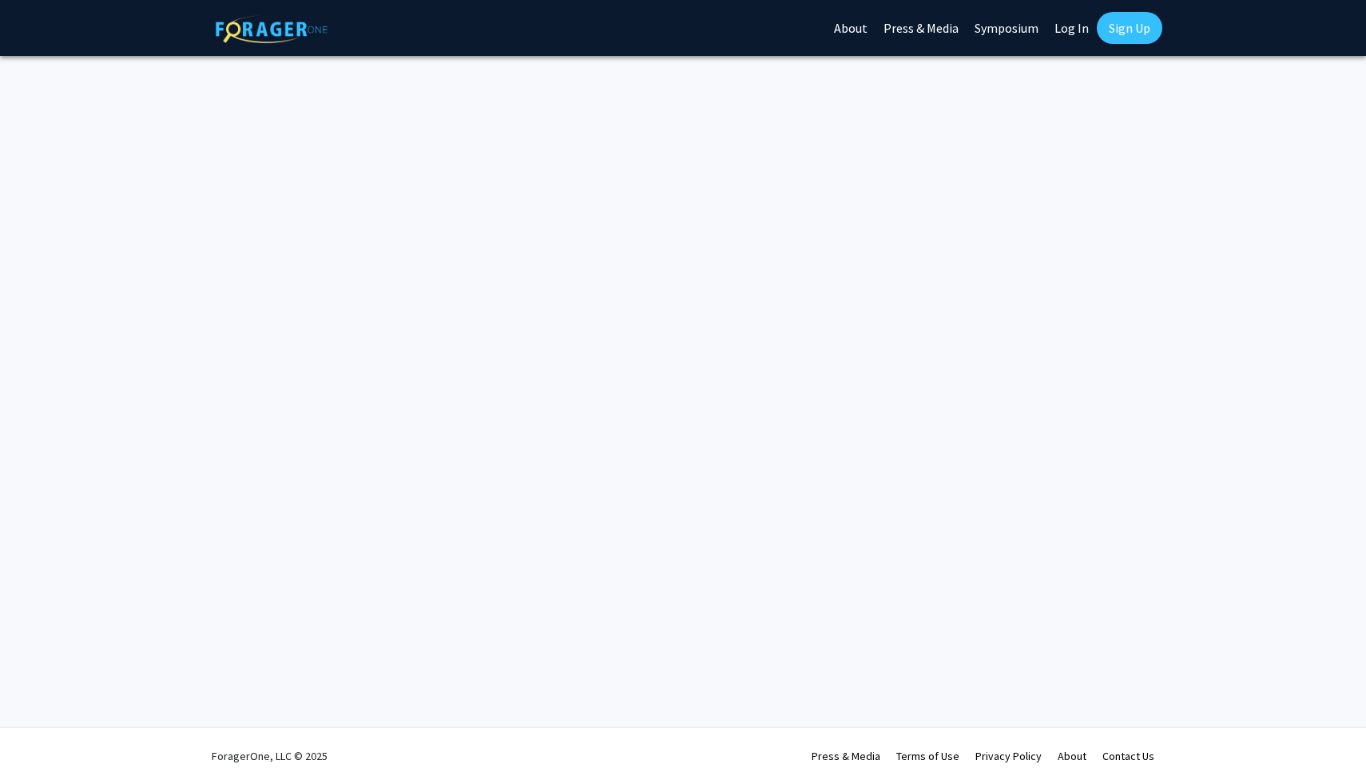 The image size is (1366, 784). Describe the element at coordinates (1130, 28) in the screenshot. I see `a: Sign Up` at that location.